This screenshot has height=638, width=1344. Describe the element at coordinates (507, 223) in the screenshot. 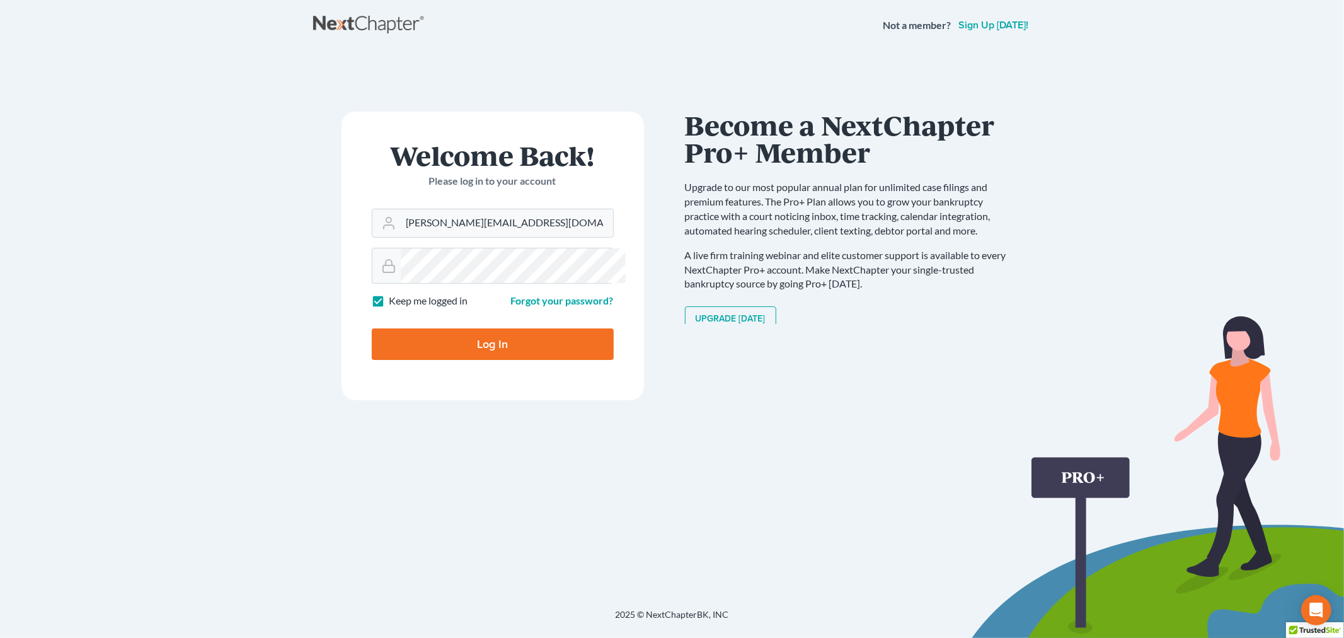

I see `input: Email Address` at that location.